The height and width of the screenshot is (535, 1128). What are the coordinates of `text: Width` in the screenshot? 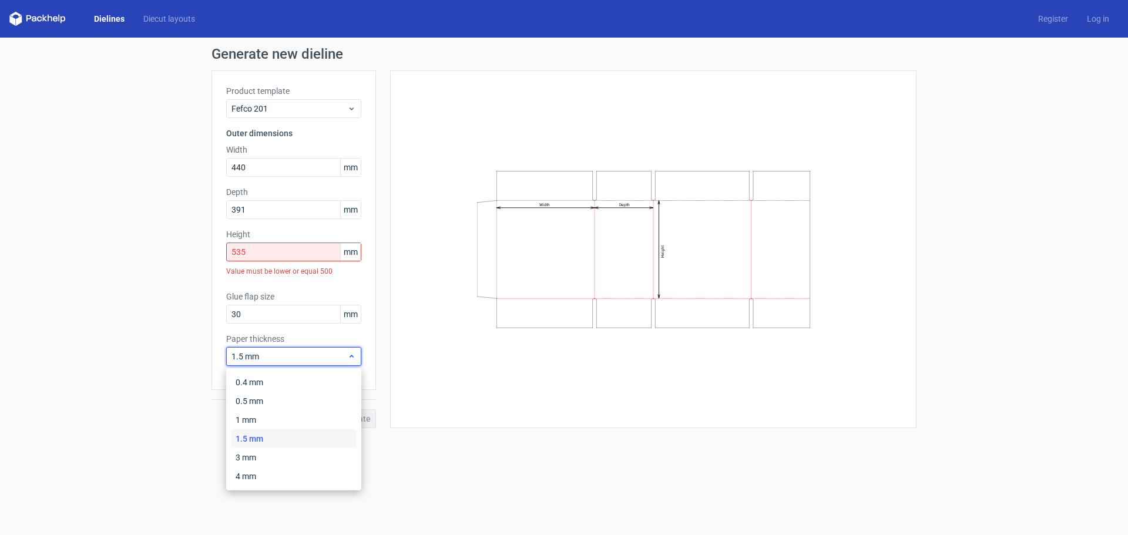 It's located at (545, 205).